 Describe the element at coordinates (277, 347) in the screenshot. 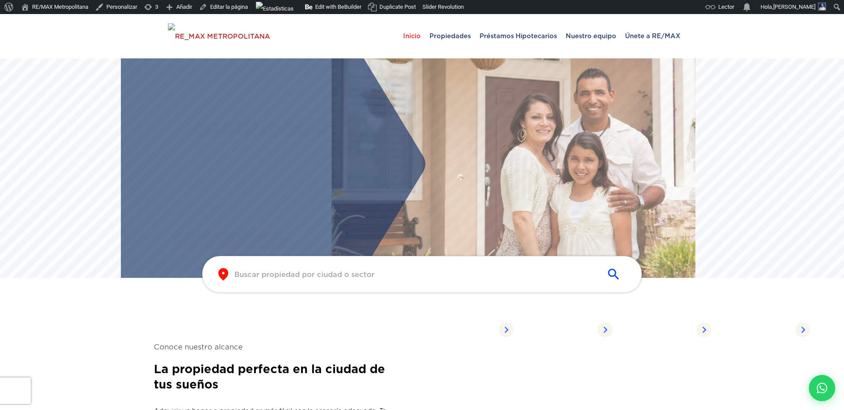

I see `span: Conoce nuestro alcance` at that location.